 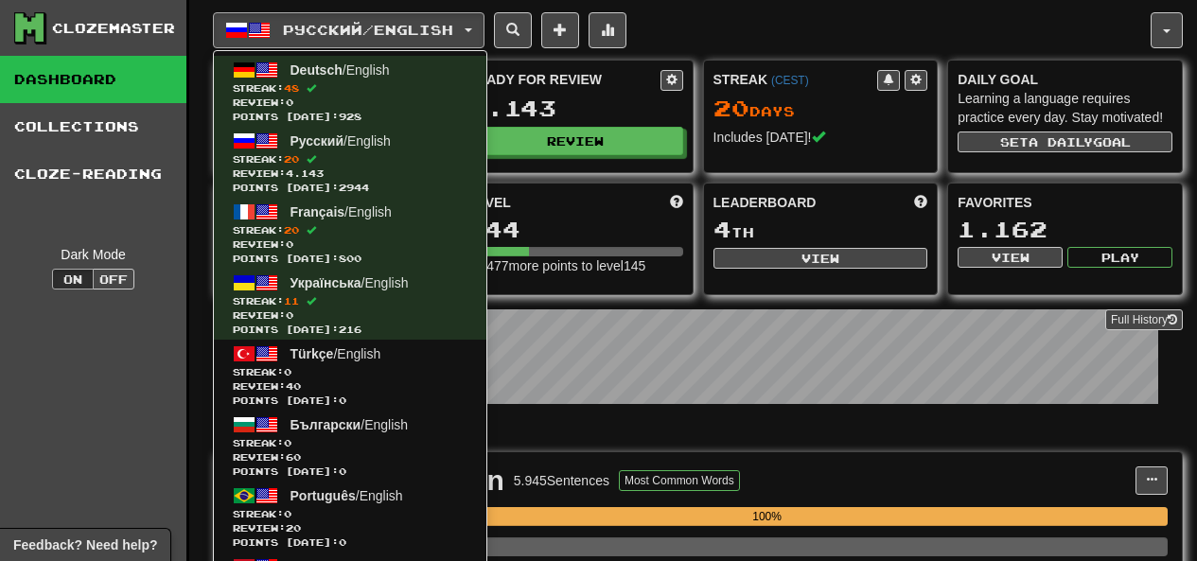 I want to click on span: Review: 40, so click(x=350, y=386).